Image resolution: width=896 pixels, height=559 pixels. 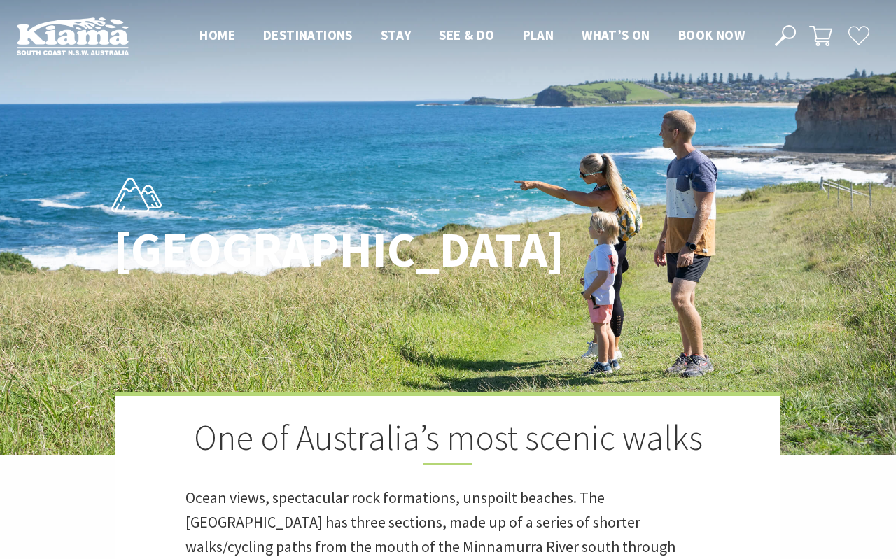 What do you see at coordinates (308, 35) in the screenshot?
I see `span: Destinations` at bounding box center [308, 35].